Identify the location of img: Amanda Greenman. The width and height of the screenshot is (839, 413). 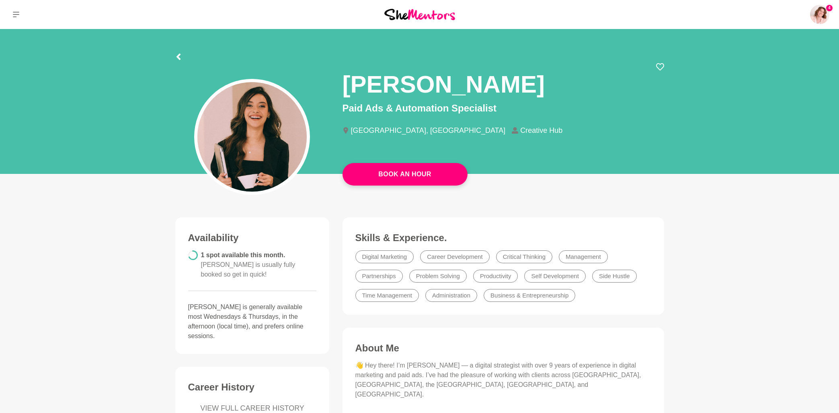
(820, 14).